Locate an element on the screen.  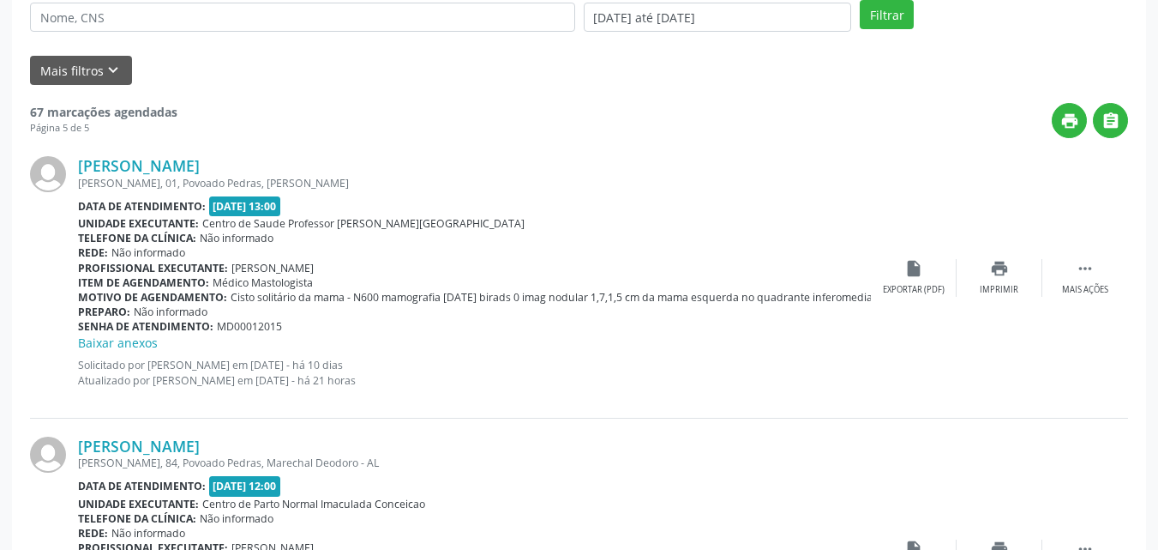
strong: 67 marcações agendadas is located at coordinates (104, 111).